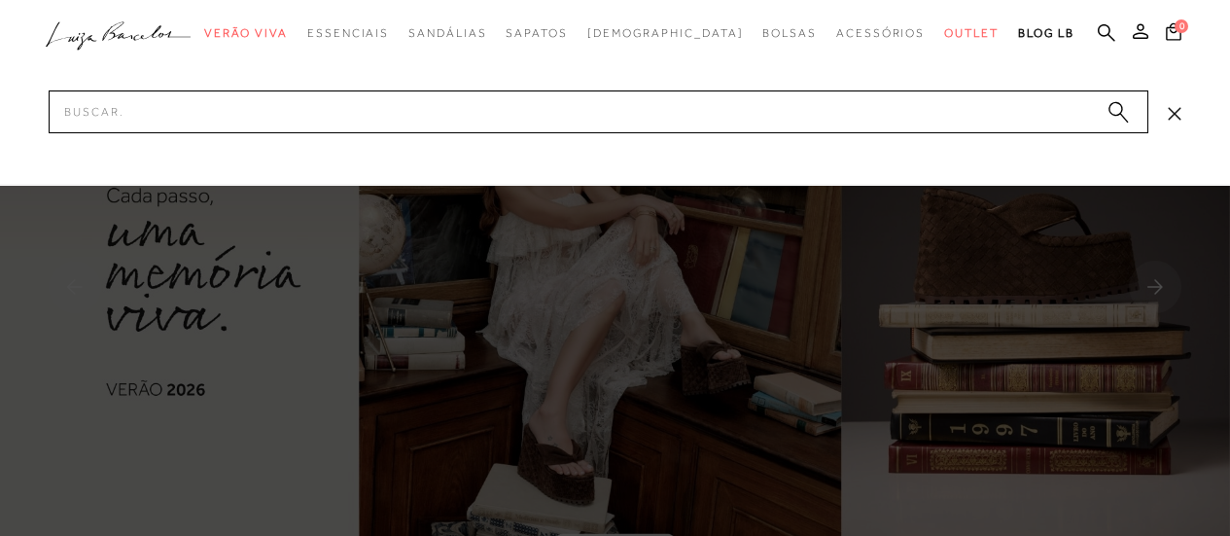 The image size is (1230, 536). What do you see at coordinates (880, 33) in the screenshot?
I see `span: Acessórios` at bounding box center [880, 33].